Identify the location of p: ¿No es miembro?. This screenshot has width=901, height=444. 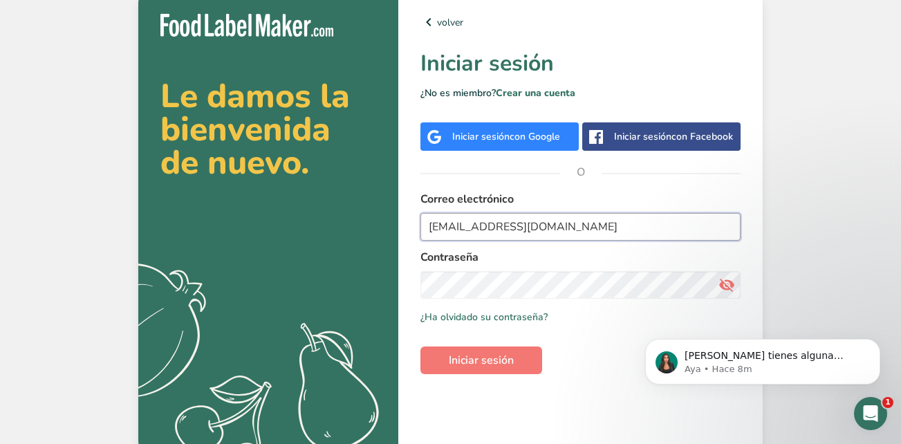
(580, 93).